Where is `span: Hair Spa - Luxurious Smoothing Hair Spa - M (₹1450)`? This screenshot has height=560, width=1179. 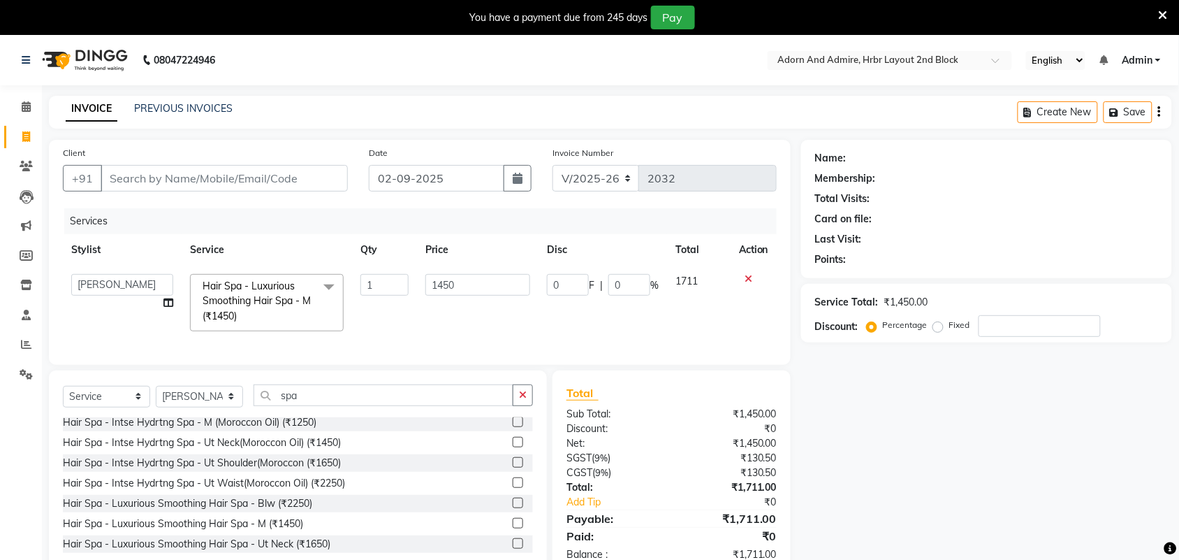 span: Hair Spa - Luxurious Smoothing Hair Spa - M (₹1450) is located at coordinates (256, 300).